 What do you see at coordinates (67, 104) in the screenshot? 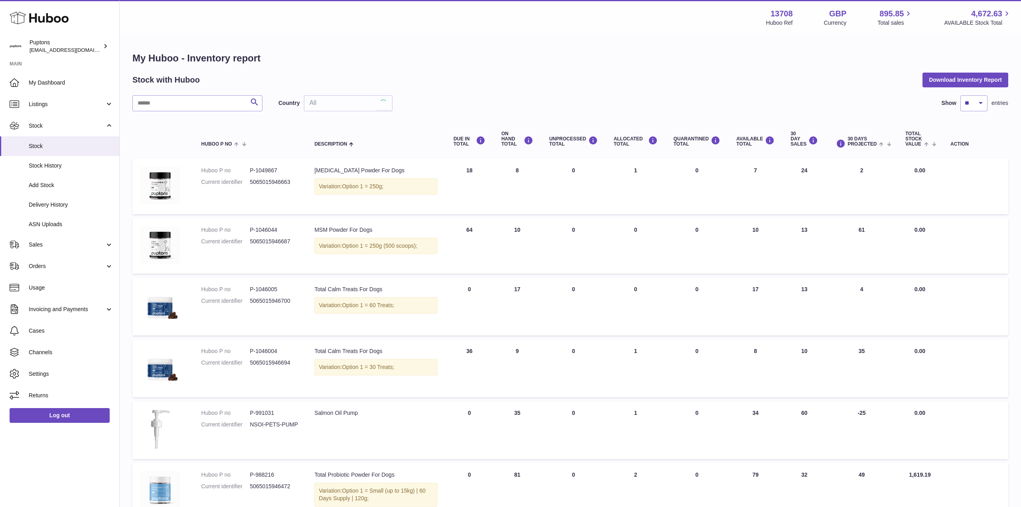
I see `span: Listings` at bounding box center [67, 104].